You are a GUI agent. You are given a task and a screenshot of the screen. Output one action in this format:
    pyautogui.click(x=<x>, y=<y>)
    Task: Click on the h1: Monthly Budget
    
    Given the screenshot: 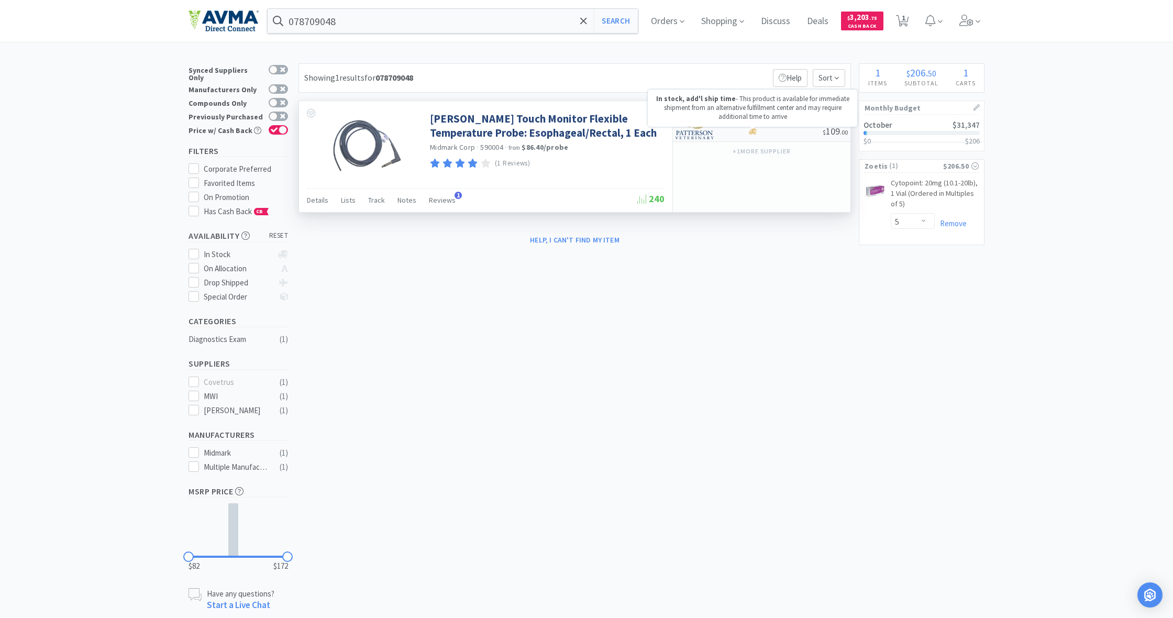 What is the action you would take?
    pyautogui.click(x=921, y=108)
    